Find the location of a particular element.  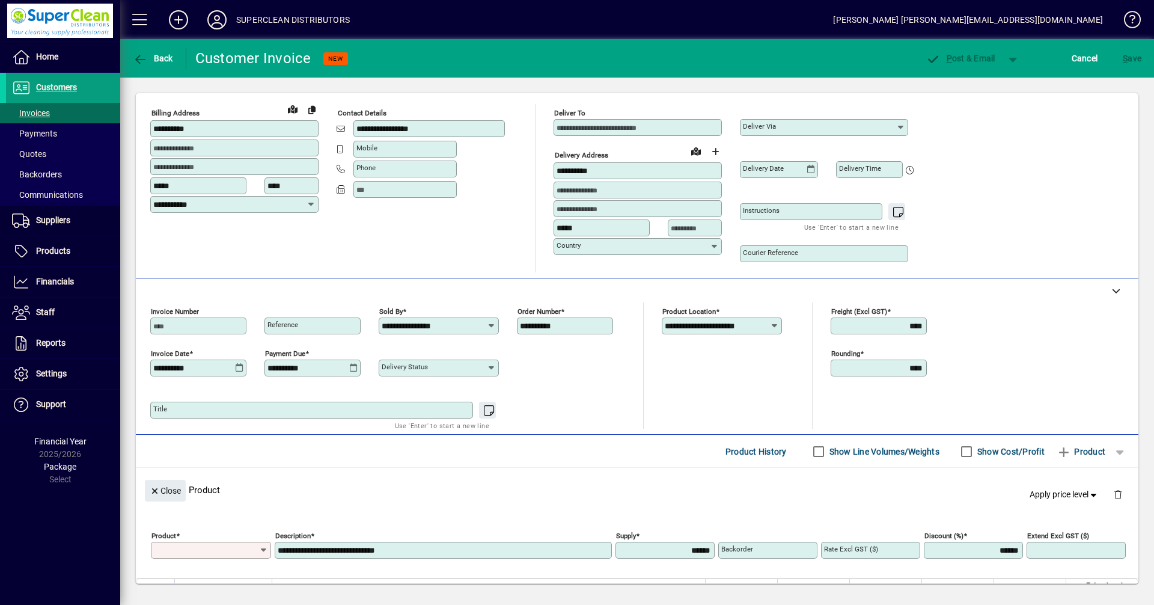

a: Payments is located at coordinates (63, 133).